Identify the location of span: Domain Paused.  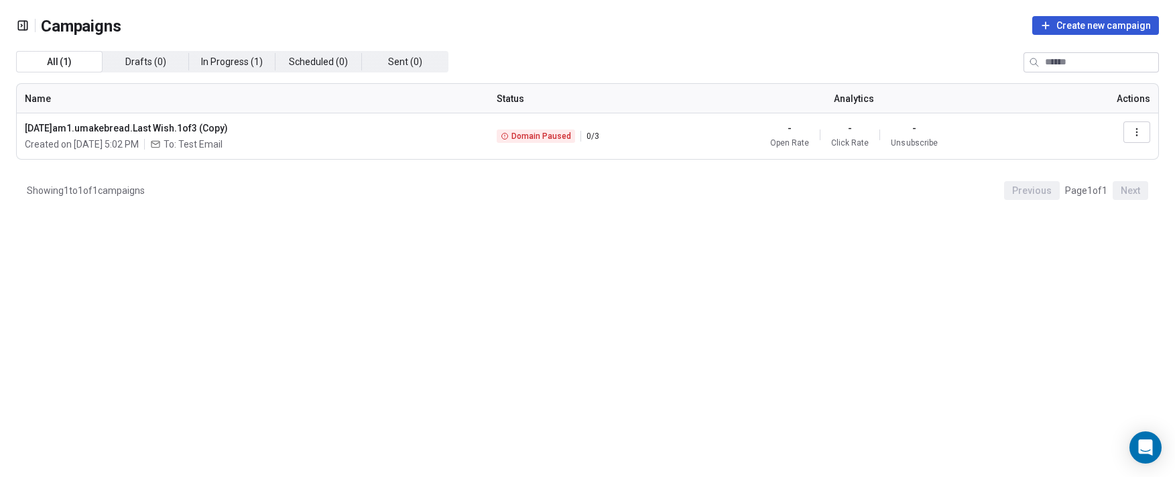
(541, 136).